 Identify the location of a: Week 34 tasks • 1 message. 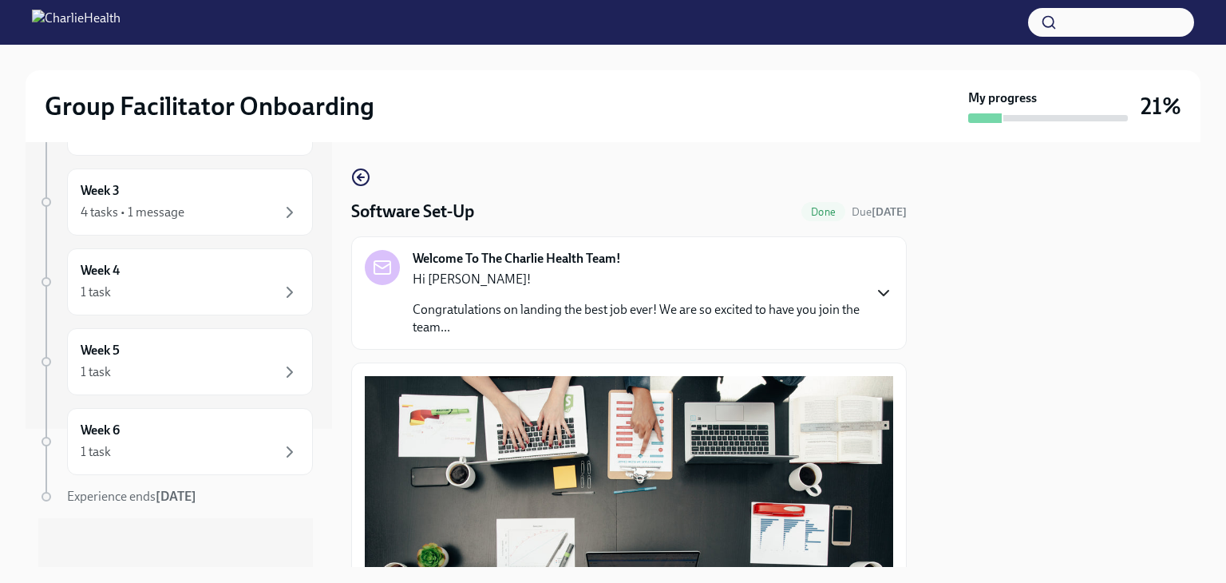
(176, 202).